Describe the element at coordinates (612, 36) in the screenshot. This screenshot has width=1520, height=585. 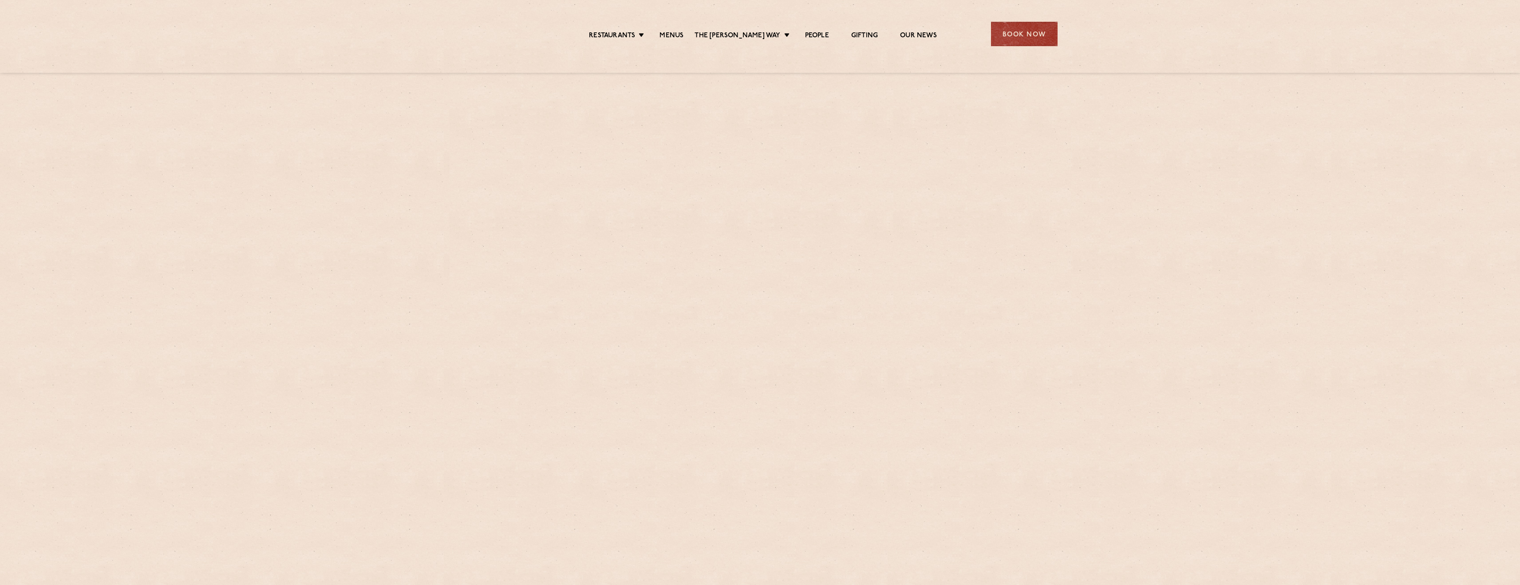
I see `a: Restaurants` at that location.